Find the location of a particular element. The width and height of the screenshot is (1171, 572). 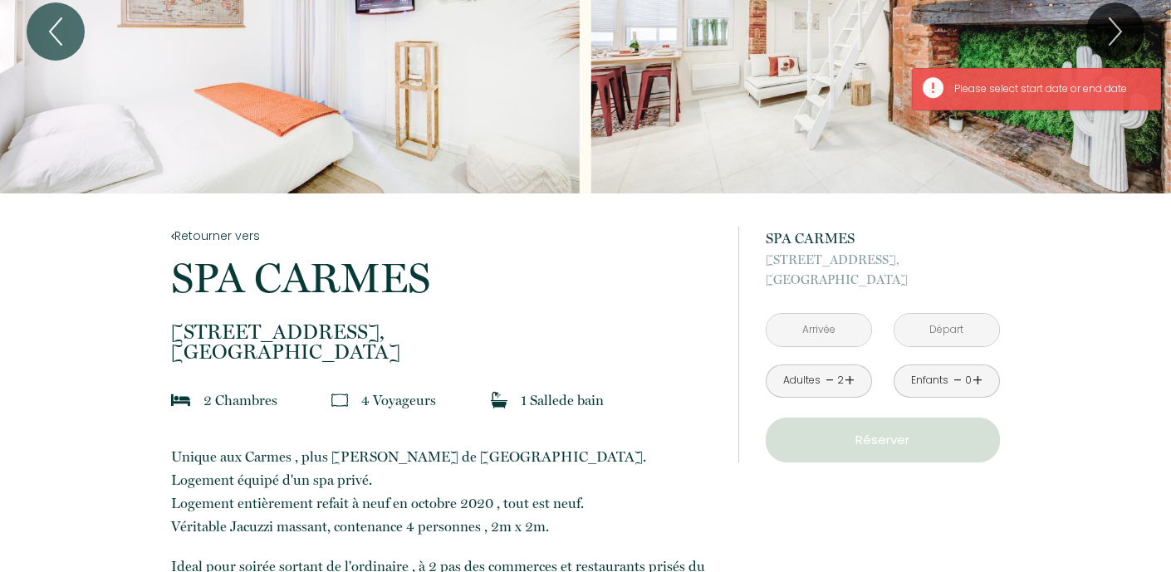

p: 1 Salle de bain is located at coordinates (562, 400).